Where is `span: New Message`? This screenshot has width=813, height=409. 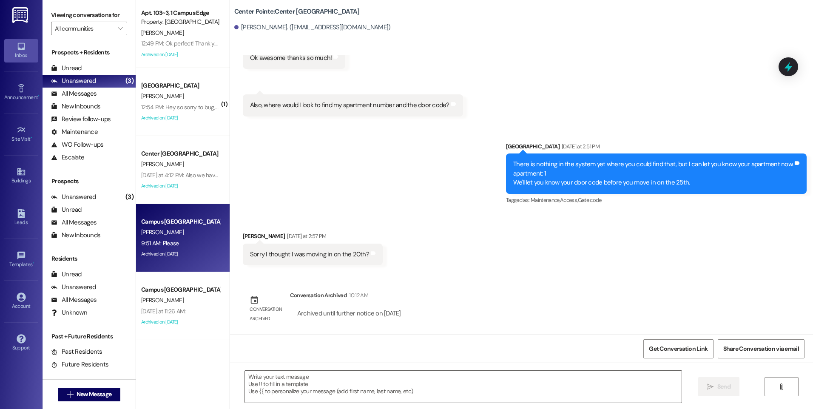 span: New Message is located at coordinates (94, 394).